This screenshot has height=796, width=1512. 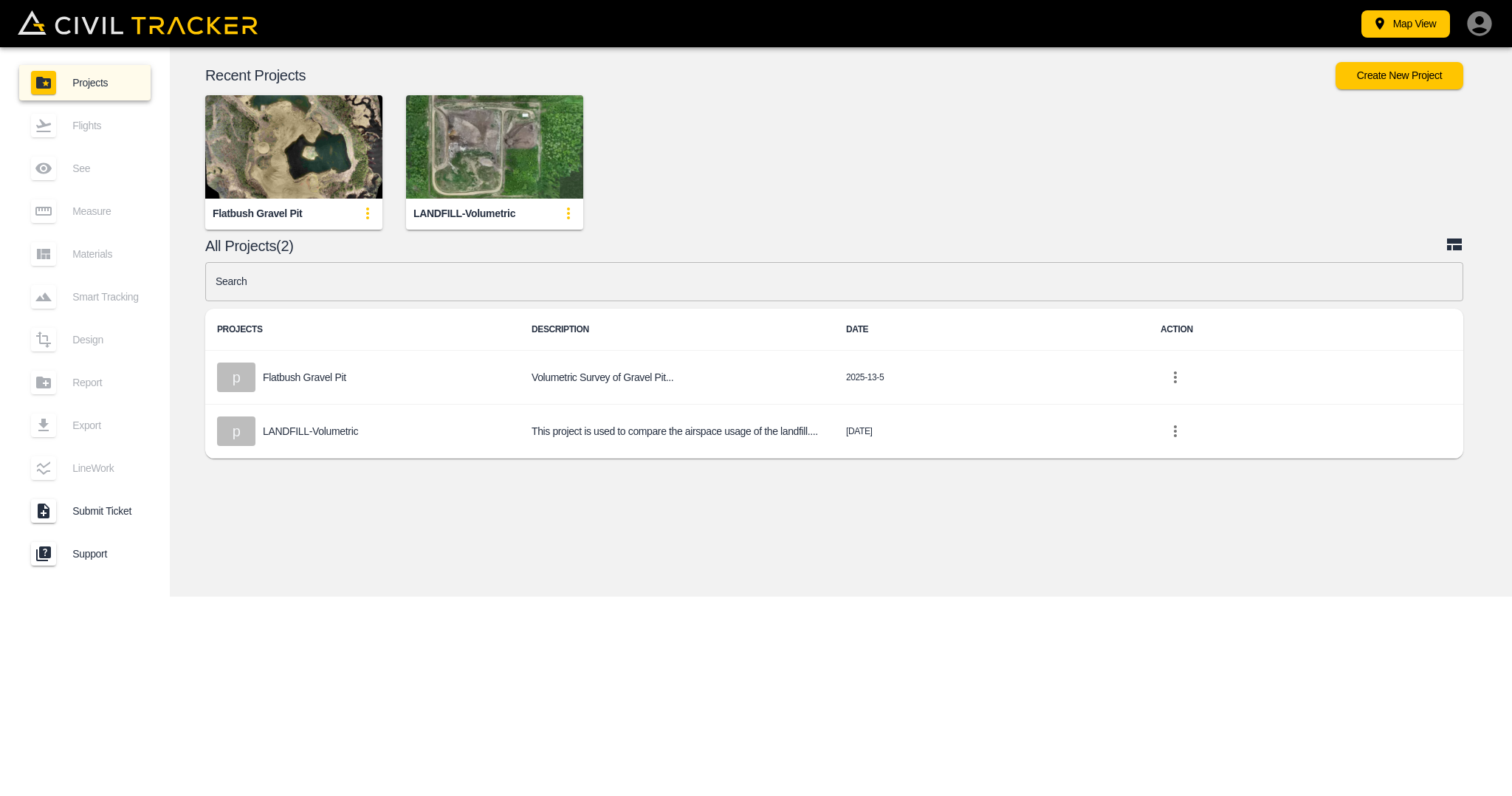 What do you see at coordinates (106, 510) in the screenshot?
I see `span: Submit Ticket` at bounding box center [106, 510].